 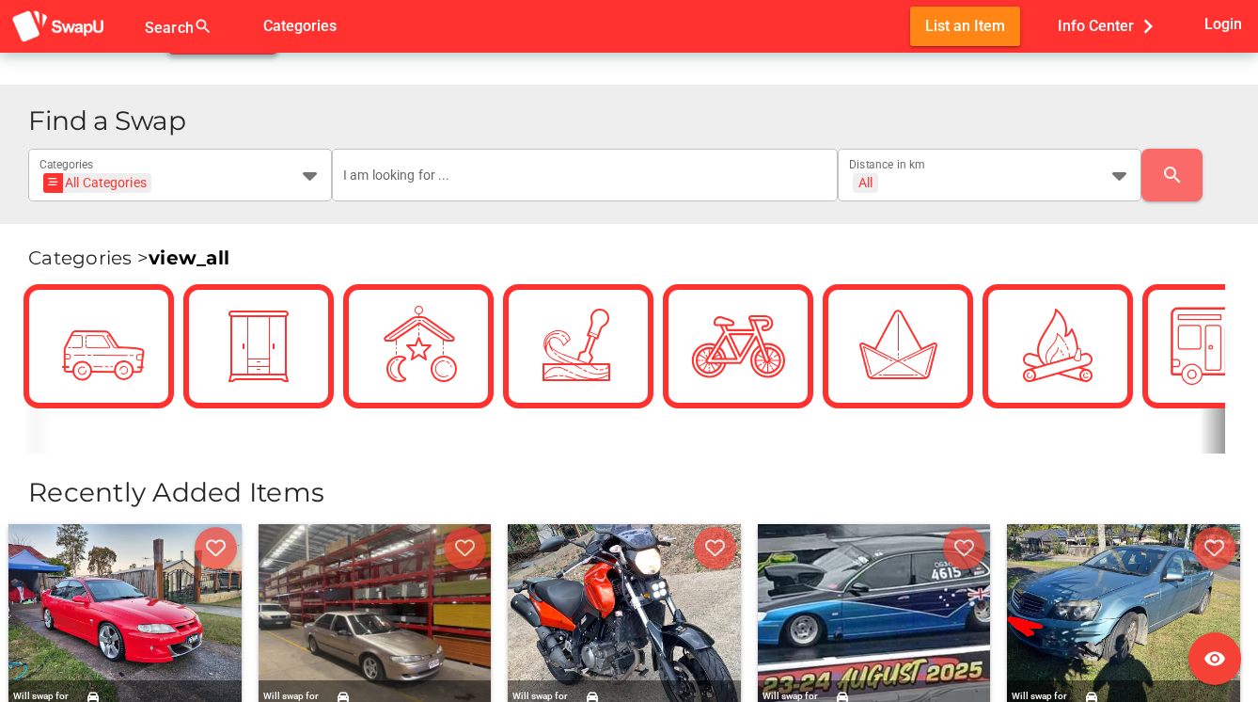 I want to click on span: Categories >, so click(x=129, y=258).